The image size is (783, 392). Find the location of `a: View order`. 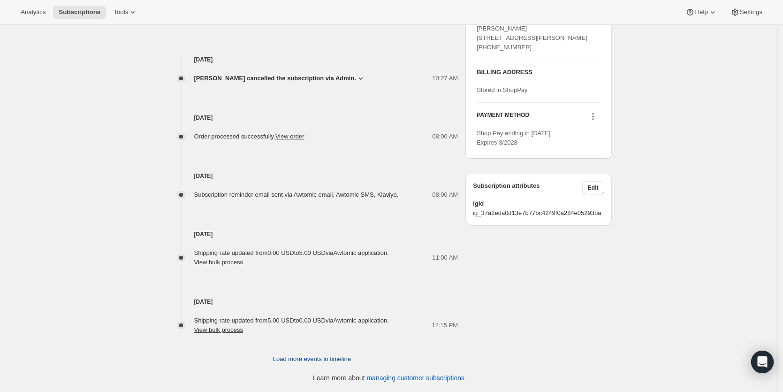

a: View order is located at coordinates (290, 136).